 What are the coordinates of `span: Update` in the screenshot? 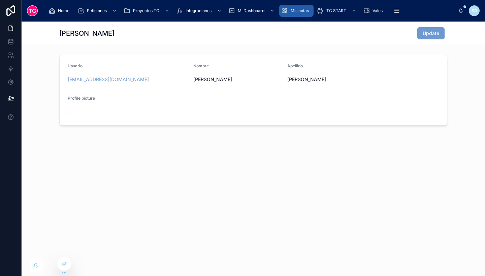 It's located at (430, 33).